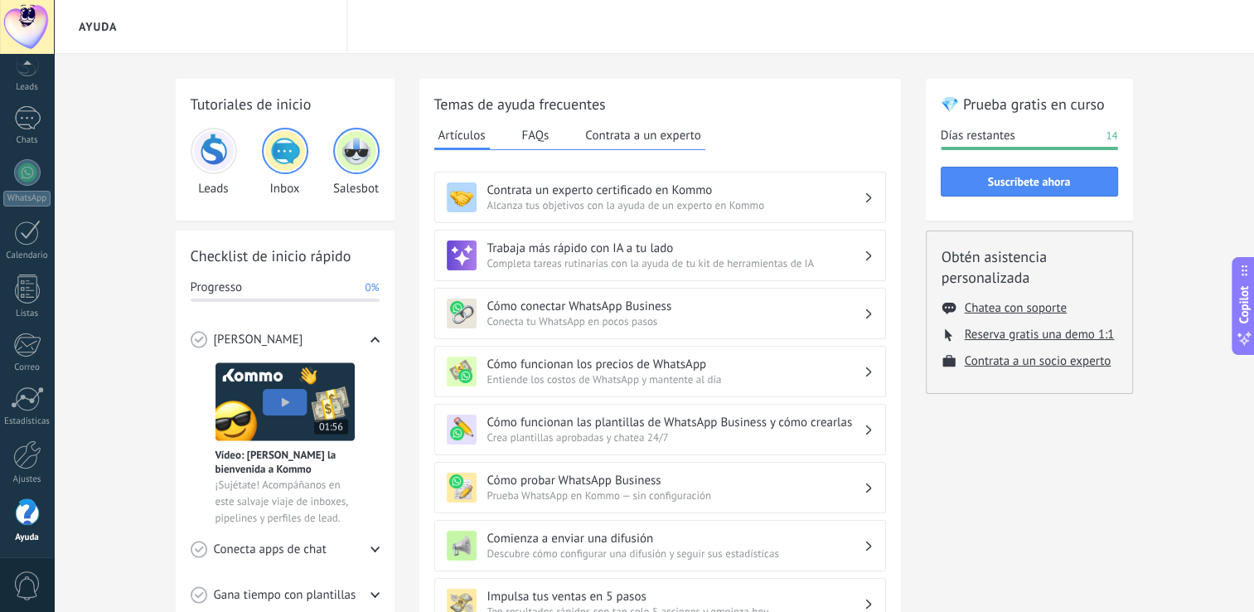 This screenshot has width=1254, height=612. Describe the element at coordinates (27, 313) in the screenshot. I see `div: Listas` at that location.